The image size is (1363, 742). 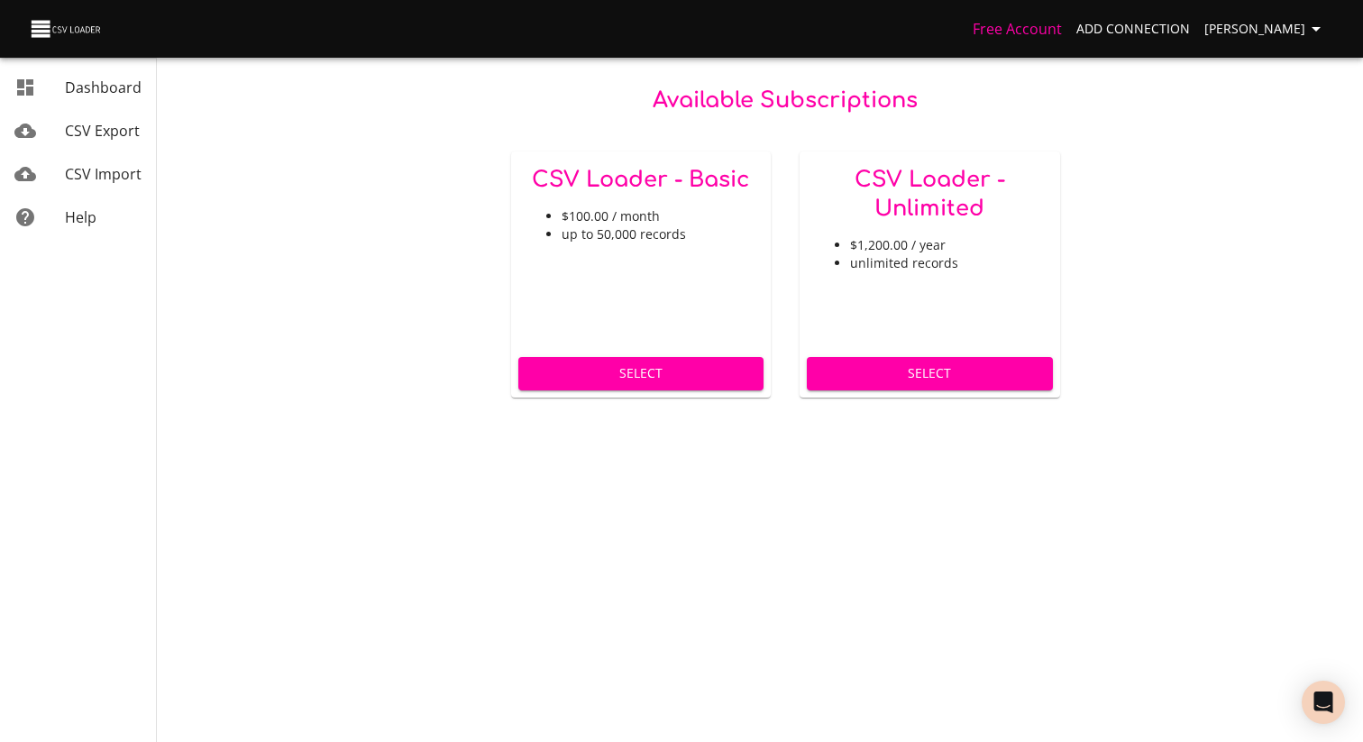 I want to click on h5: CSV Loader - Basic, so click(x=641, y=180).